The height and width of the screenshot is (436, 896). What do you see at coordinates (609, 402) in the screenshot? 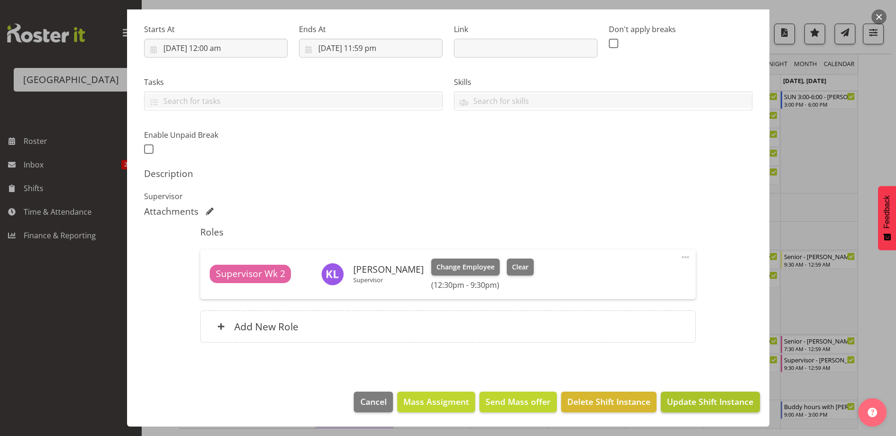
I see `button: Delete Shift Instance` at bounding box center [609, 402].